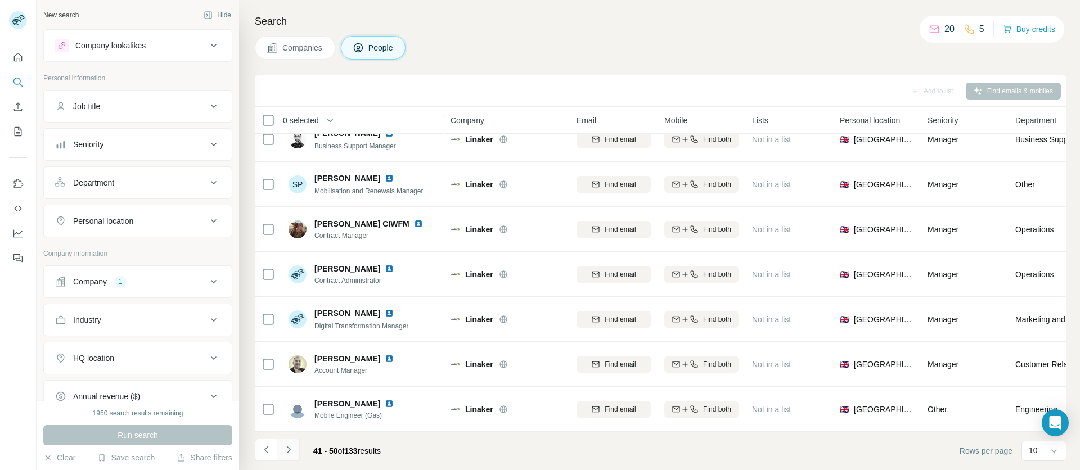 This screenshot has height=470, width=1080. I want to click on div: Company lookalikes, so click(110, 46).